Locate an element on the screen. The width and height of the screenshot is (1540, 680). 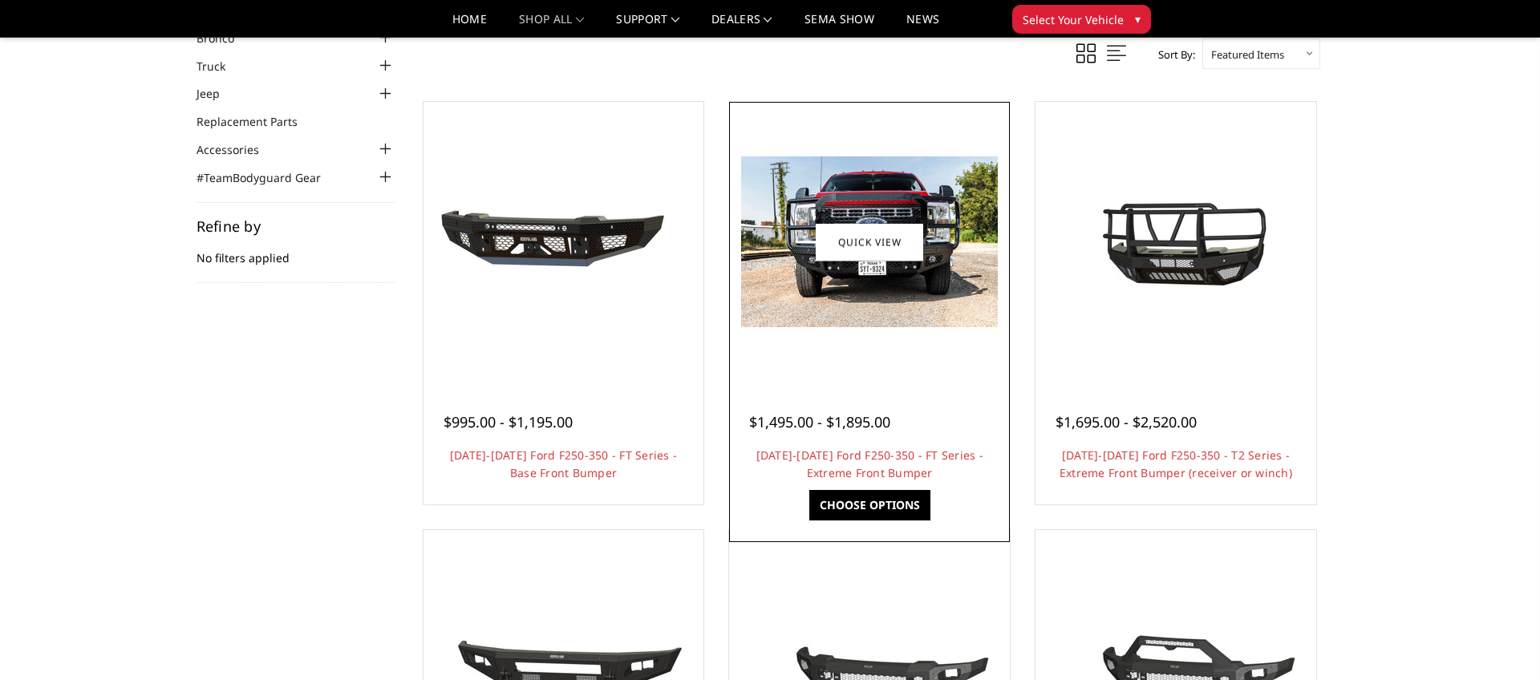
a: Quick view is located at coordinates (870, 241).